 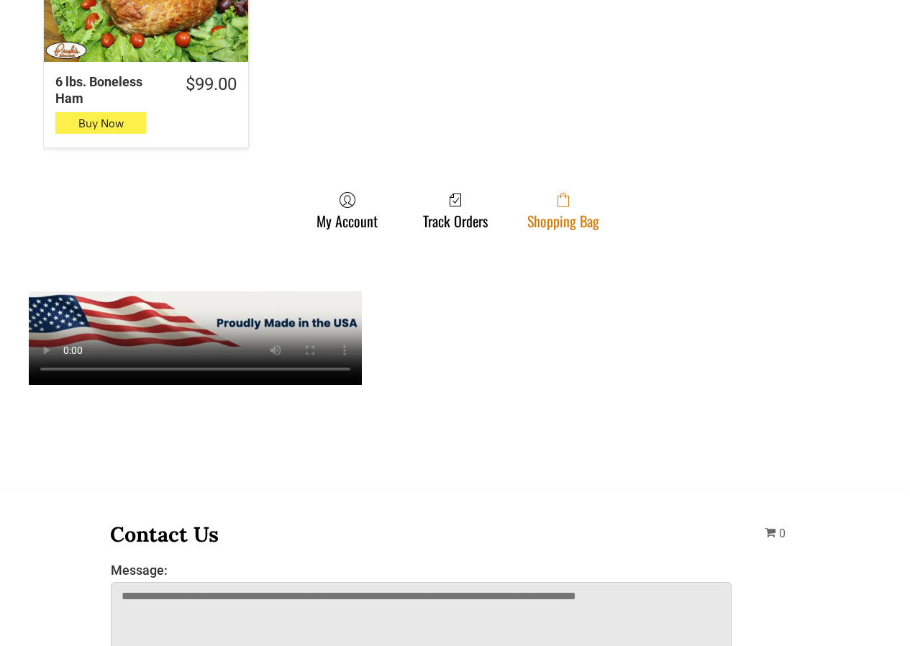 I want to click on a: My Account, so click(x=347, y=210).